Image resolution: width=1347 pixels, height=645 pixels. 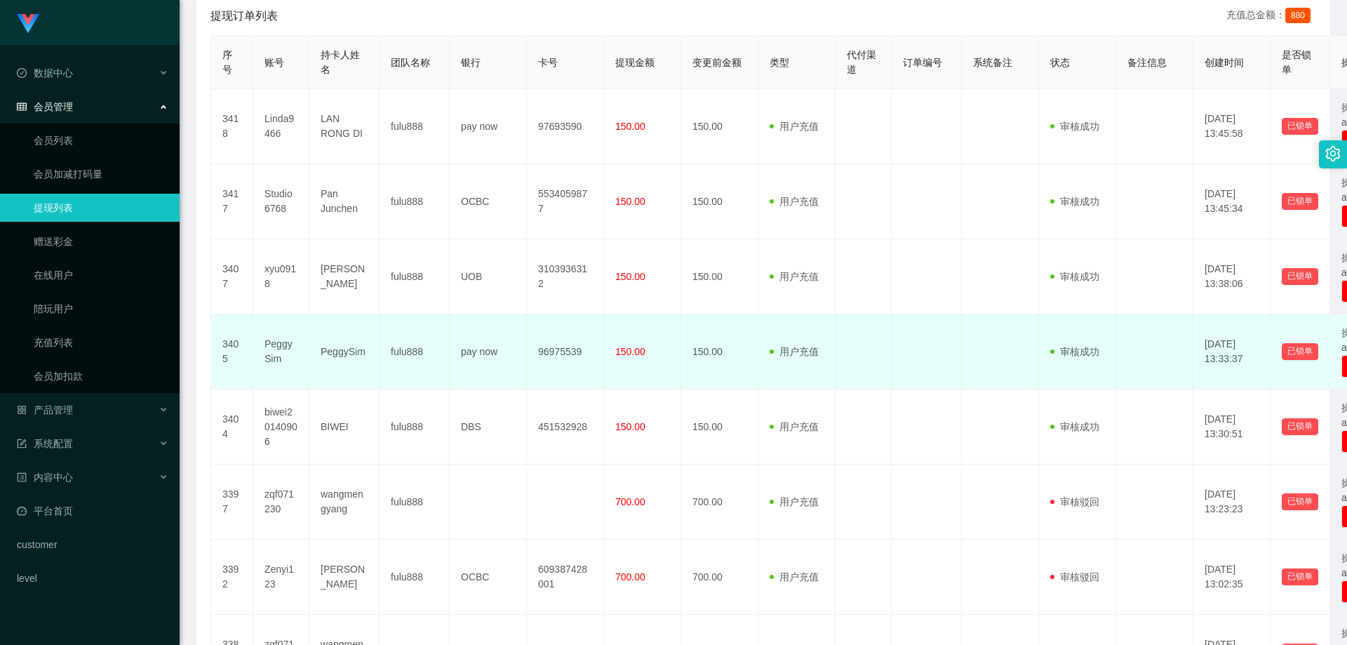 I want to click on td: zqf071230, so click(x=281, y=502).